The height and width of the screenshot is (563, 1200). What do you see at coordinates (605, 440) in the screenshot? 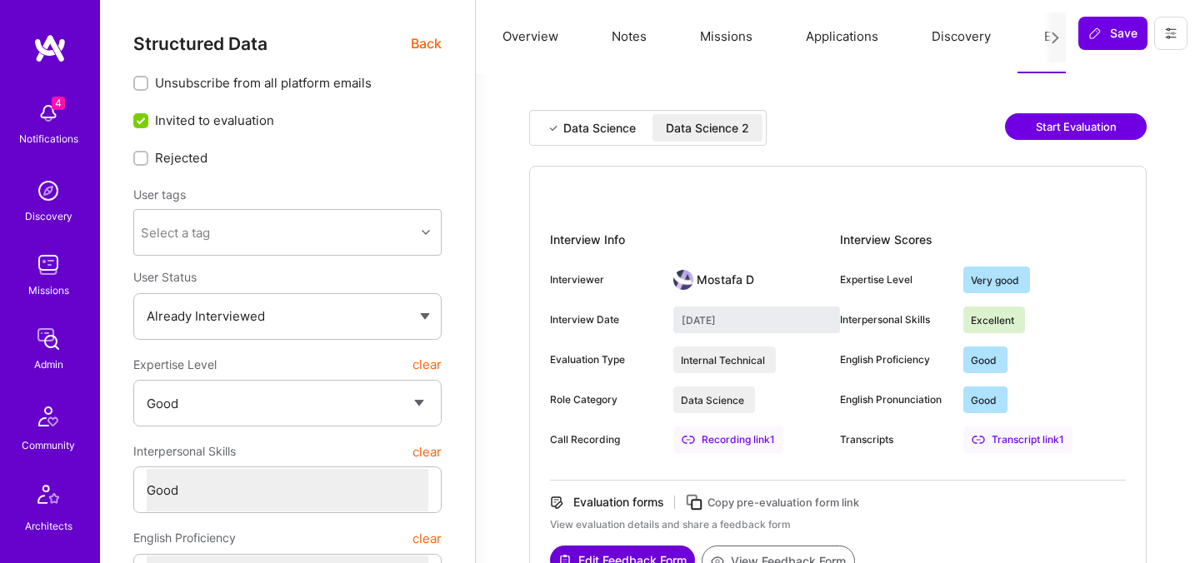
I see `div: Call Recording` at bounding box center [605, 440].